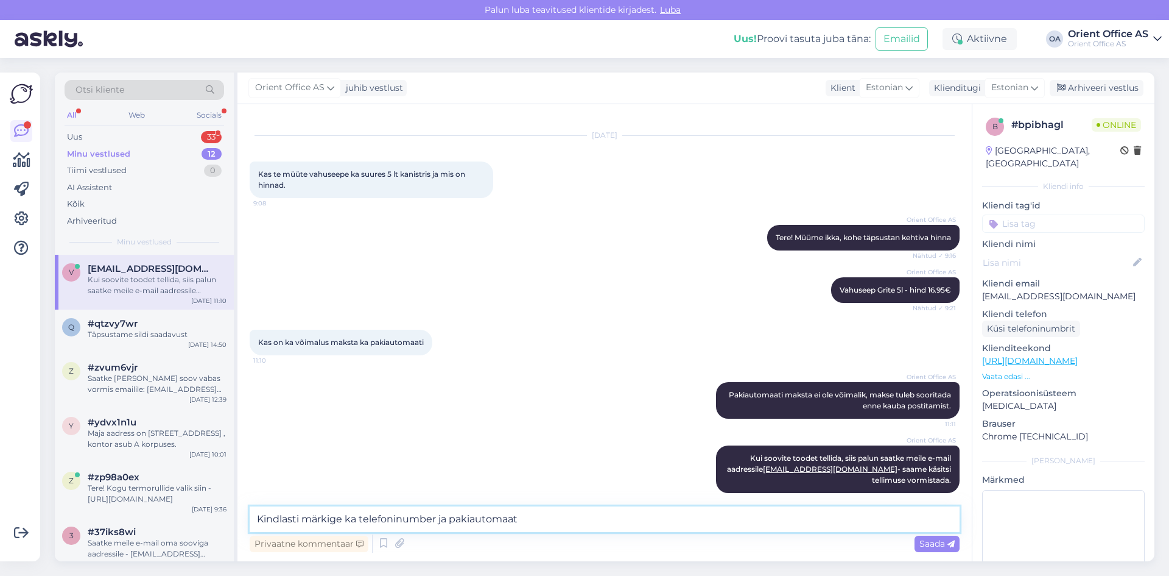  What do you see at coordinates (1097, 88) in the screenshot?
I see `div: Arhiveeri vestlus` at bounding box center [1097, 88].